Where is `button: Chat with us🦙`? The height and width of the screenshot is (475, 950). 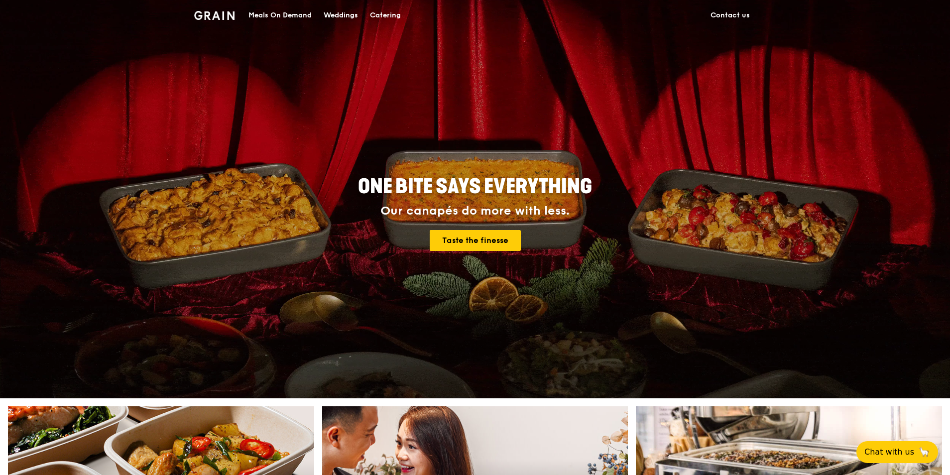
button: Chat with us🦙 is located at coordinates (897, 452).